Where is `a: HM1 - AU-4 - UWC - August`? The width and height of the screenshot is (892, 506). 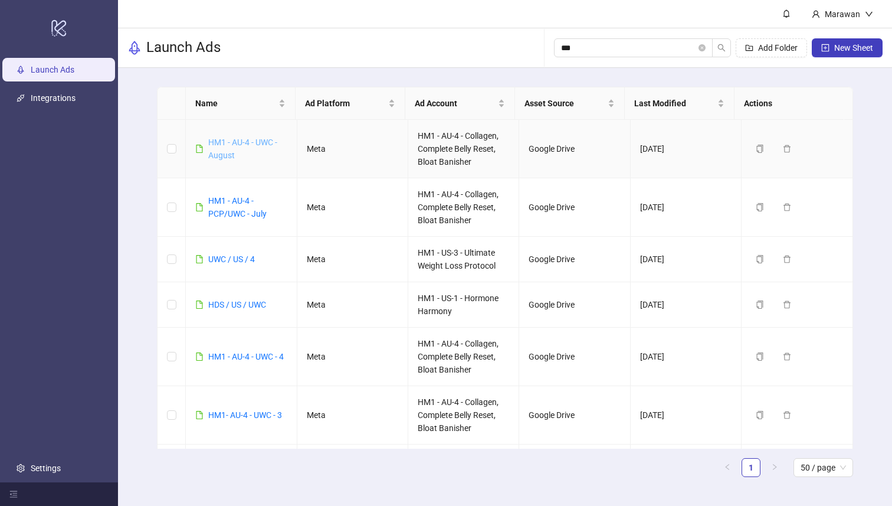 a: HM1 - AU-4 - UWC - August is located at coordinates (242, 149).